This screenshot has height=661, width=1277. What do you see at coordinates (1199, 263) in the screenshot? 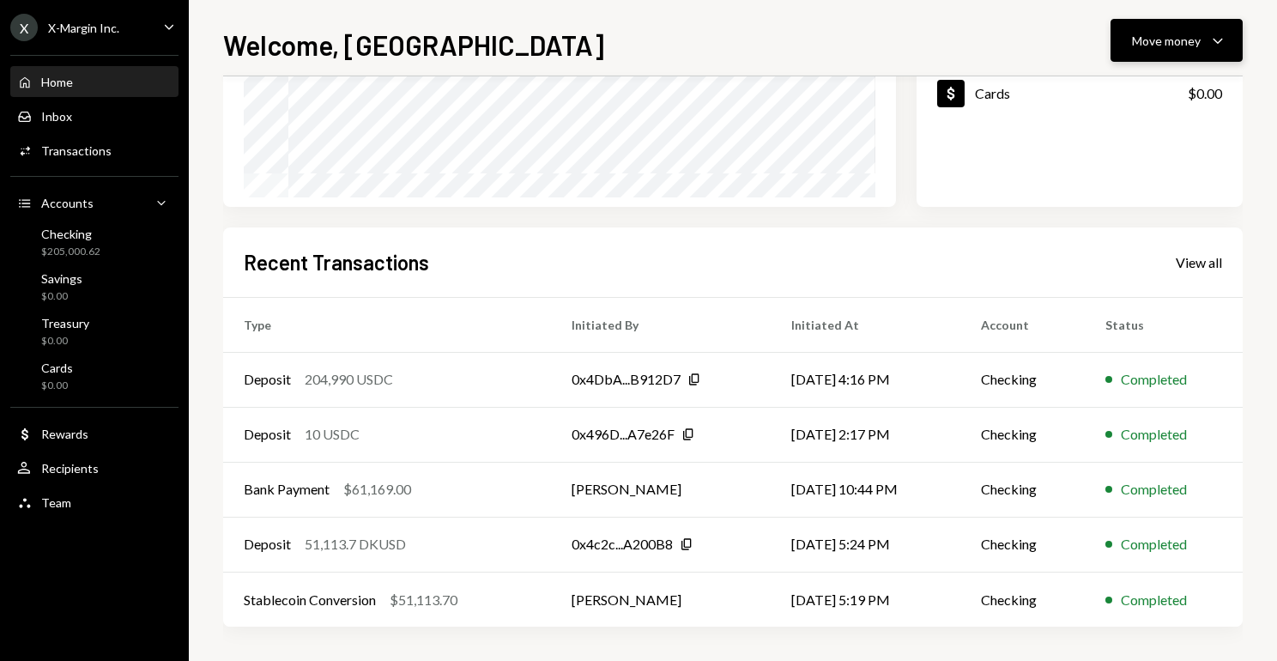
I see `div: View all` at bounding box center [1199, 263].